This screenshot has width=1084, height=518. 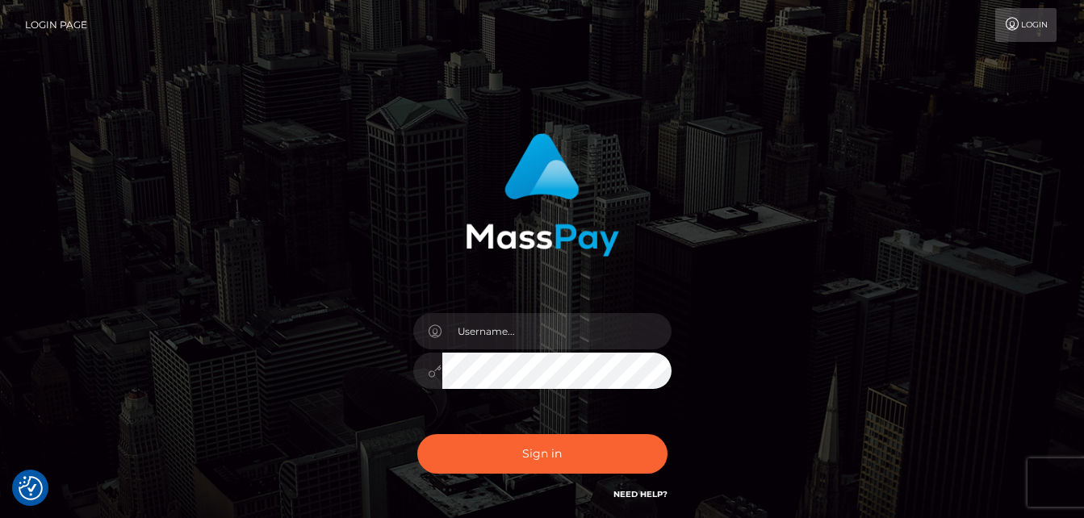 What do you see at coordinates (31, 488) in the screenshot?
I see `img: Revisit consent button` at bounding box center [31, 488].